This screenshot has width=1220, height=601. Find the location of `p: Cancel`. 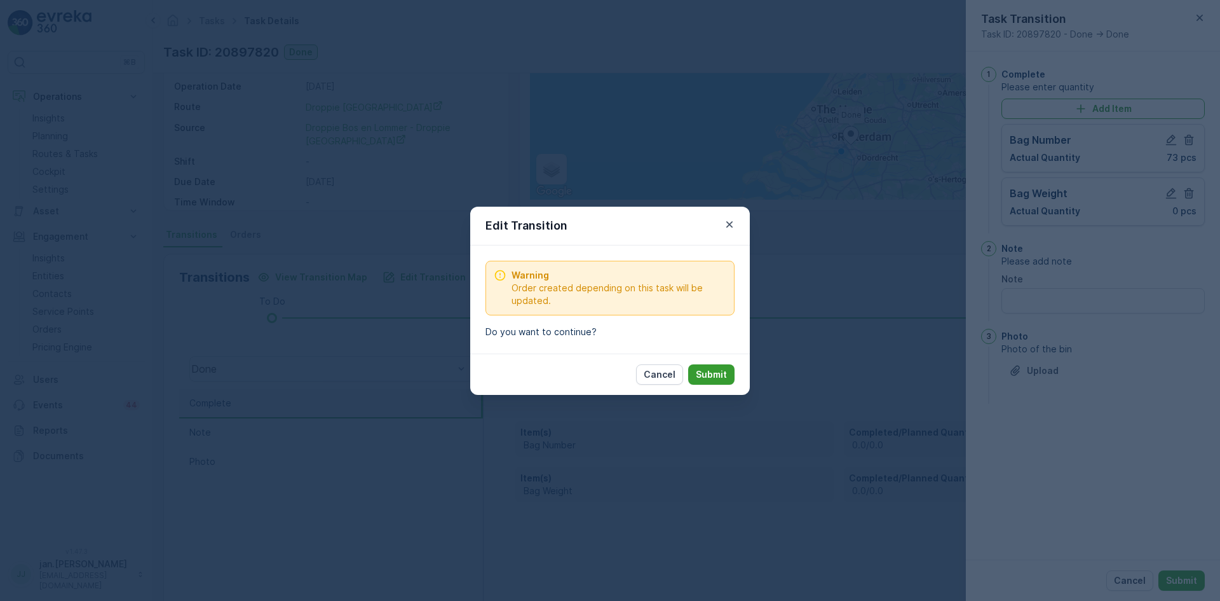

p: Cancel is located at coordinates (660, 374).